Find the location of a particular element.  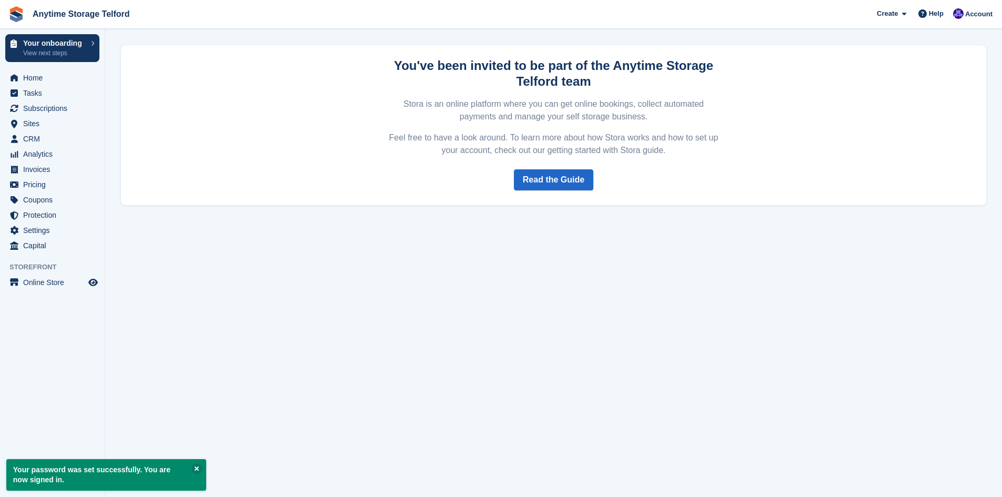

span: Home is located at coordinates (55, 78).